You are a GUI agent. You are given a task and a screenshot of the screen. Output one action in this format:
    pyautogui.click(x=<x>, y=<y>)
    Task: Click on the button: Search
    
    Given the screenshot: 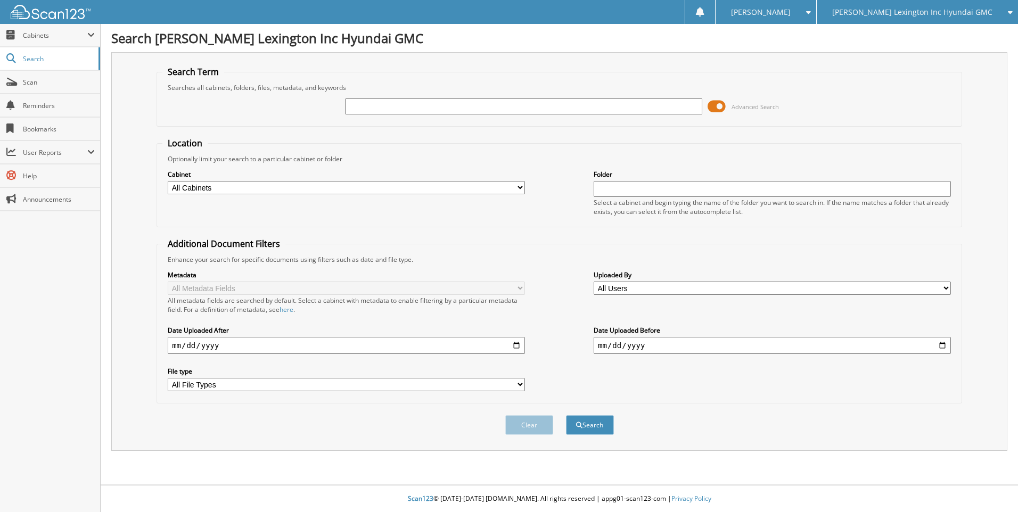 What is the action you would take?
    pyautogui.click(x=590, y=425)
    